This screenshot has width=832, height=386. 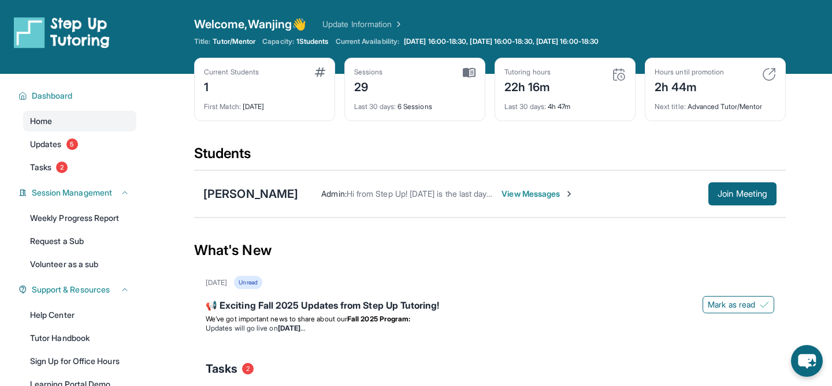 I want to click on button: Session Management, so click(x=78, y=193).